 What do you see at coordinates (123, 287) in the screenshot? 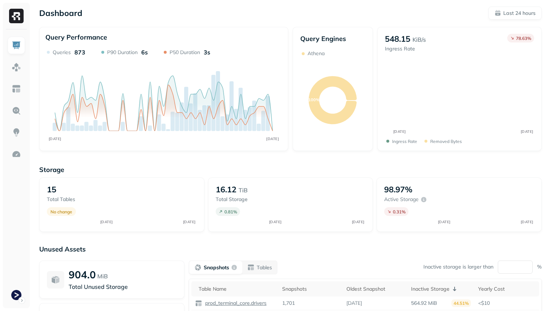
I see `p: Total Unused Storage` at bounding box center [123, 287].